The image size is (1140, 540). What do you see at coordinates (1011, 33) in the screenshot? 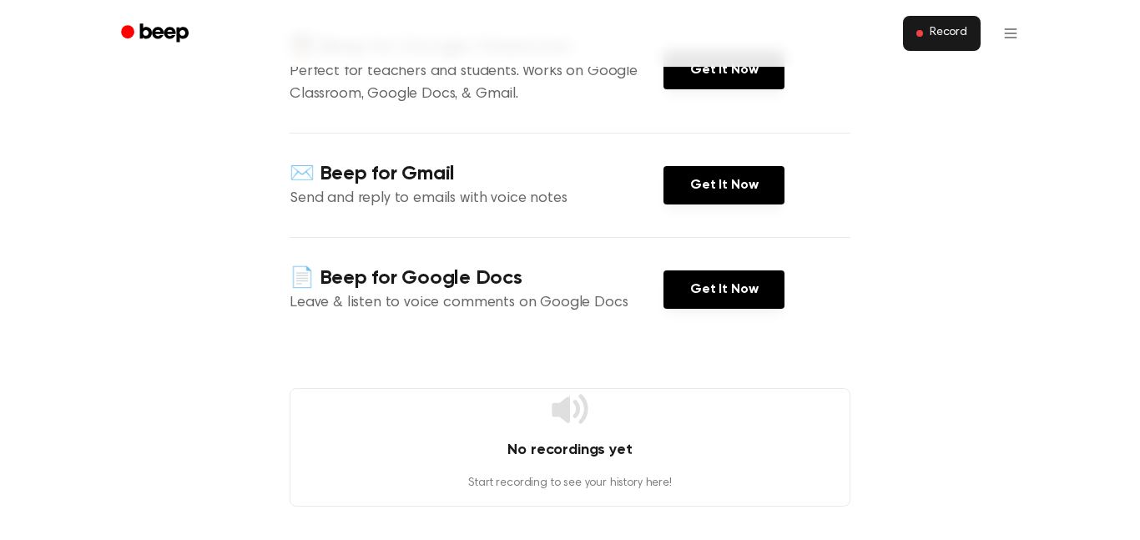
I see `button: Open menu` at bounding box center [1011, 33].